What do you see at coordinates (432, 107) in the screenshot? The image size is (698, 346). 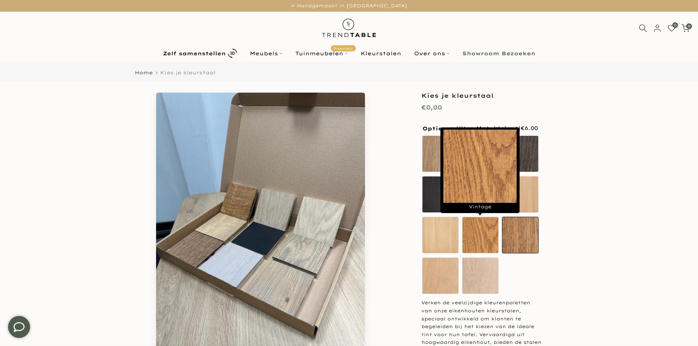 I see `div: €0,00` at bounding box center [432, 107].